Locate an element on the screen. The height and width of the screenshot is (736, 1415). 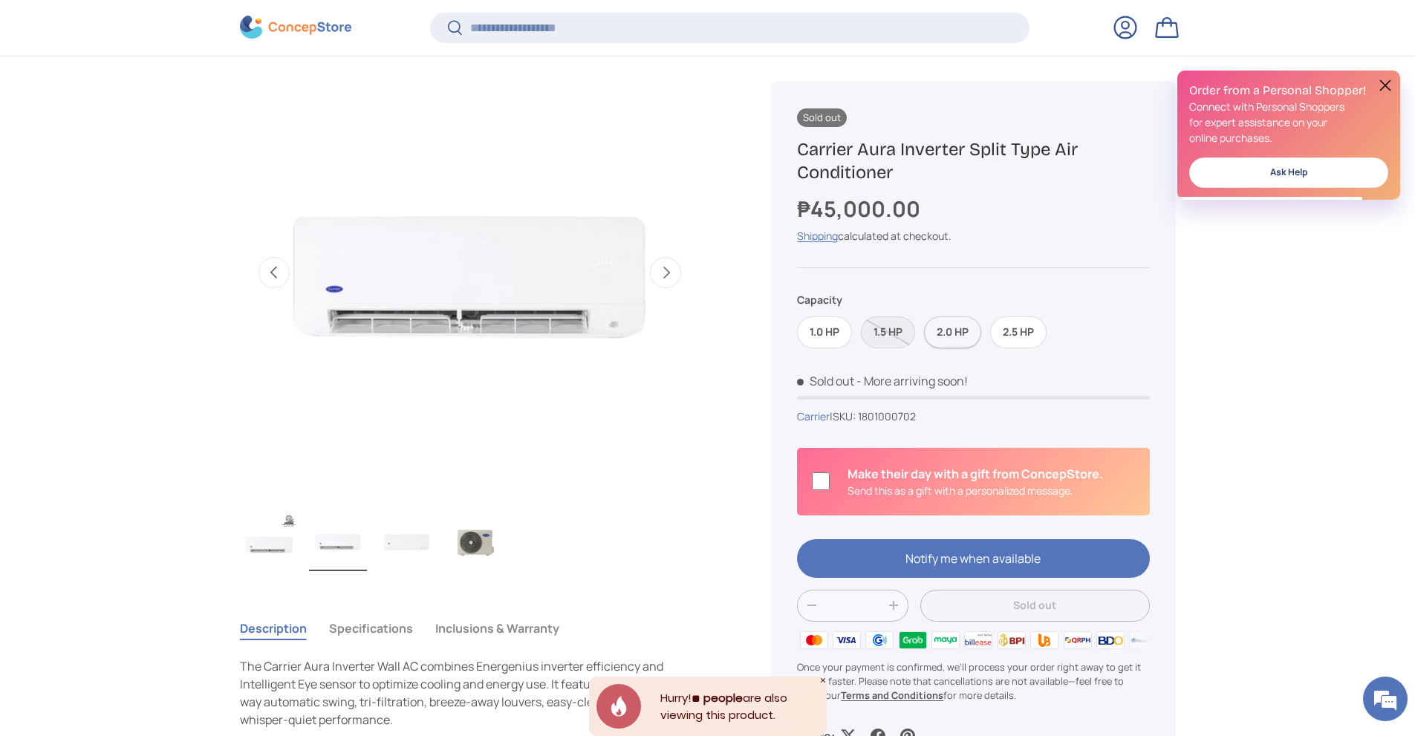
strong: ₱45,000.00 is located at coordinates (860, 209).